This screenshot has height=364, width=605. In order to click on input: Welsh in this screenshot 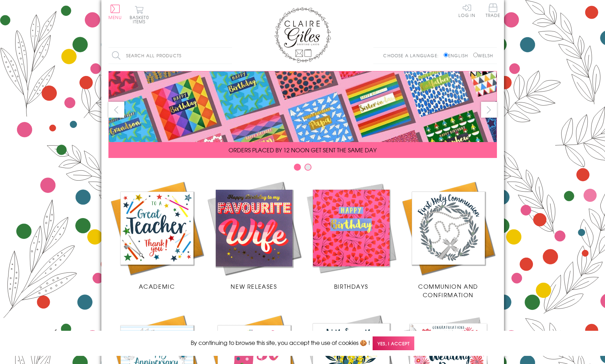, I will do `click(475, 55)`.